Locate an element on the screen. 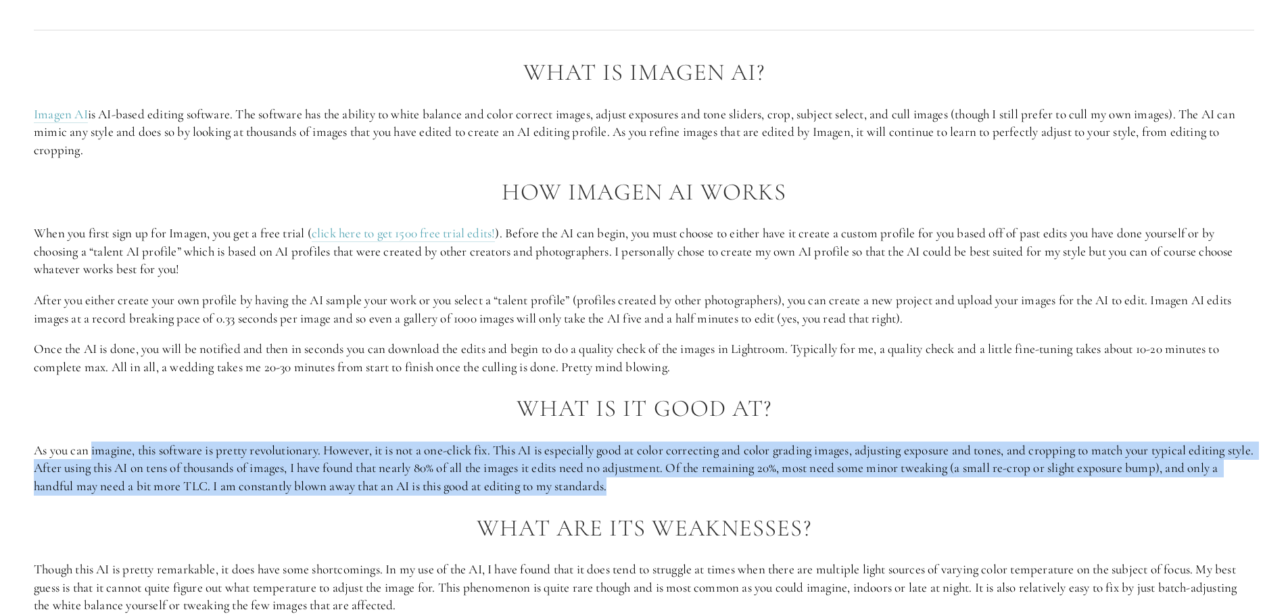 This screenshot has width=1288, height=616. p: is AI-based editing software. The software has the ability to white balance and color correct ima... is located at coordinates (644, 133).